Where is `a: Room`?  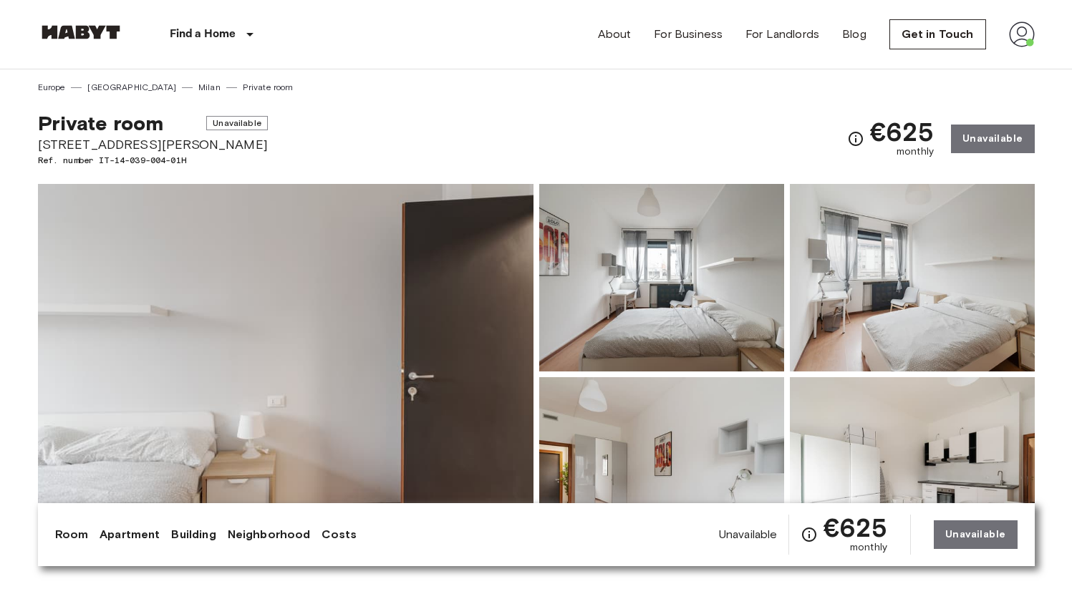 a: Room is located at coordinates (72, 535).